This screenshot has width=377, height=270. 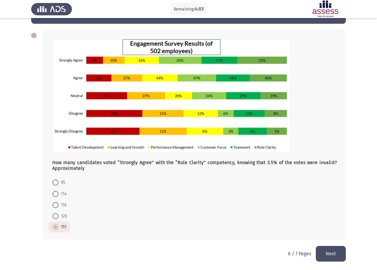 I want to click on span: 4:03, so click(x=199, y=9).